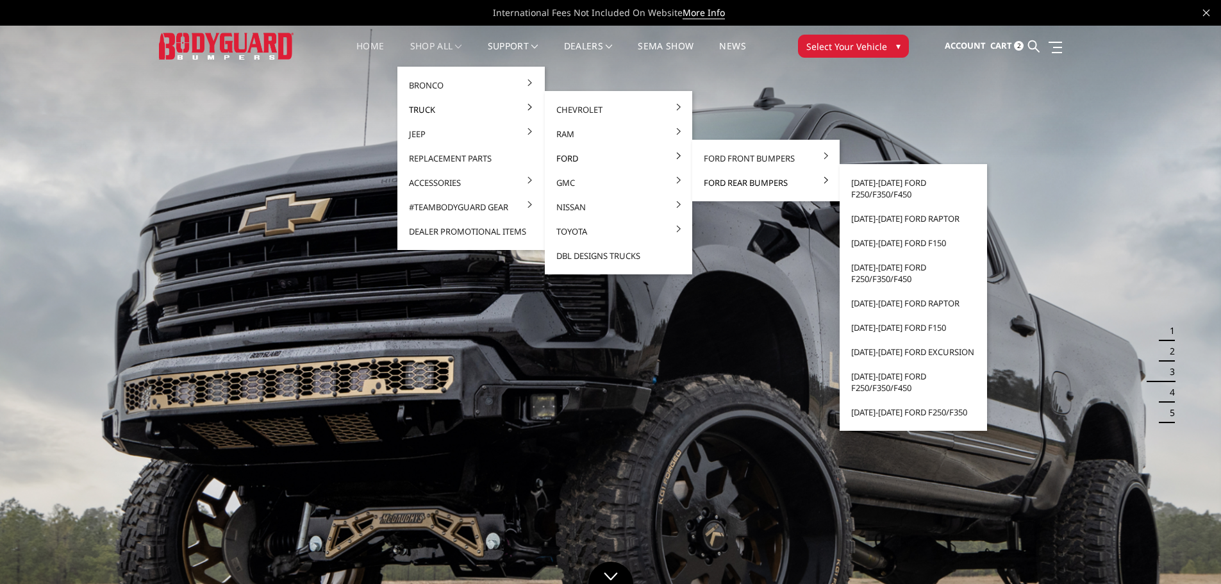 The height and width of the screenshot is (584, 1221). I want to click on a: DBL Designs Trucks, so click(619, 256).